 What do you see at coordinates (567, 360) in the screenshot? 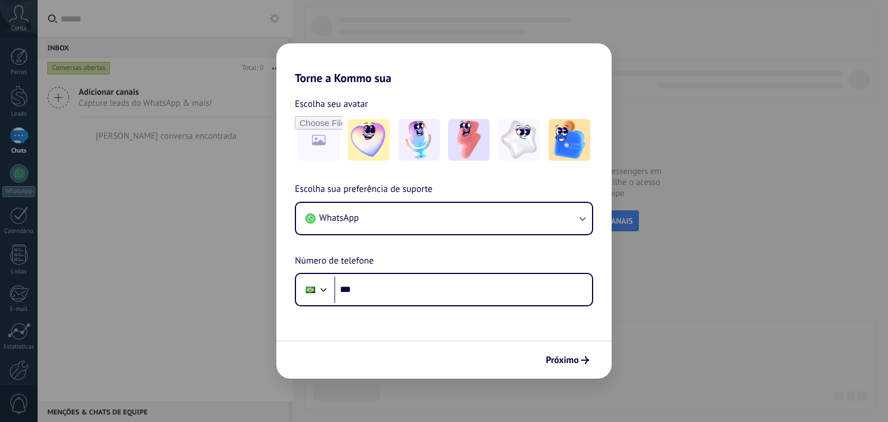
I see `button: Próximo` at bounding box center [567, 360].